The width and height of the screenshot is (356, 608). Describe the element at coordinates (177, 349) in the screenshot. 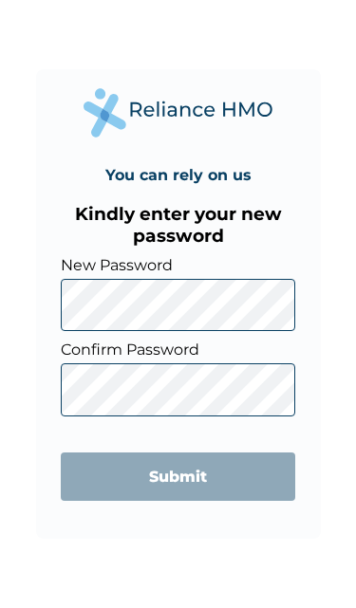

I see `label: Confirm Password` at that location.